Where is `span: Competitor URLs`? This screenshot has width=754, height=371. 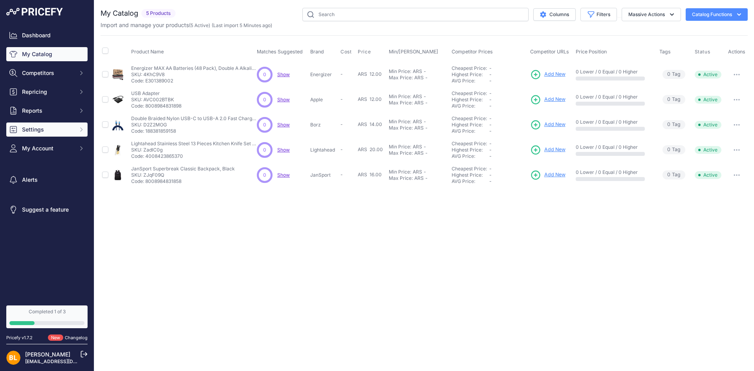 span: Competitor URLs is located at coordinates (550, 51).